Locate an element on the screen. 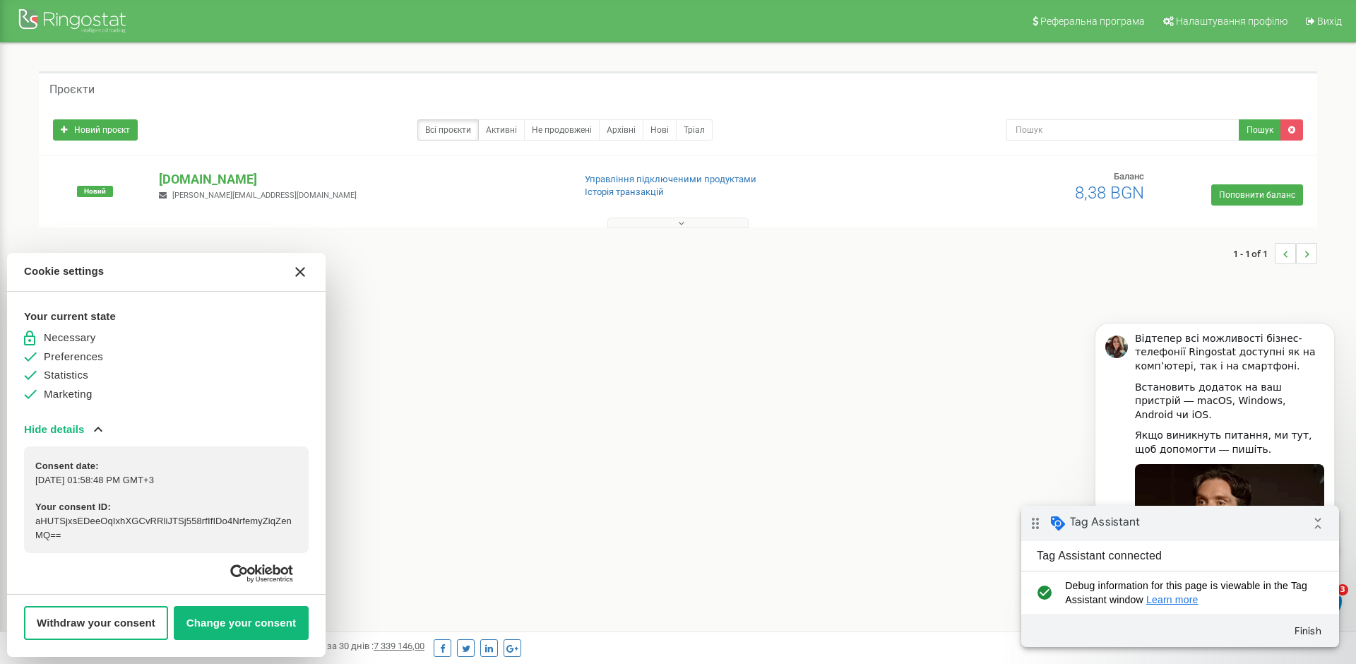 The height and width of the screenshot is (664, 1356). span: Налаштування профілю is located at coordinates (1231, 21).